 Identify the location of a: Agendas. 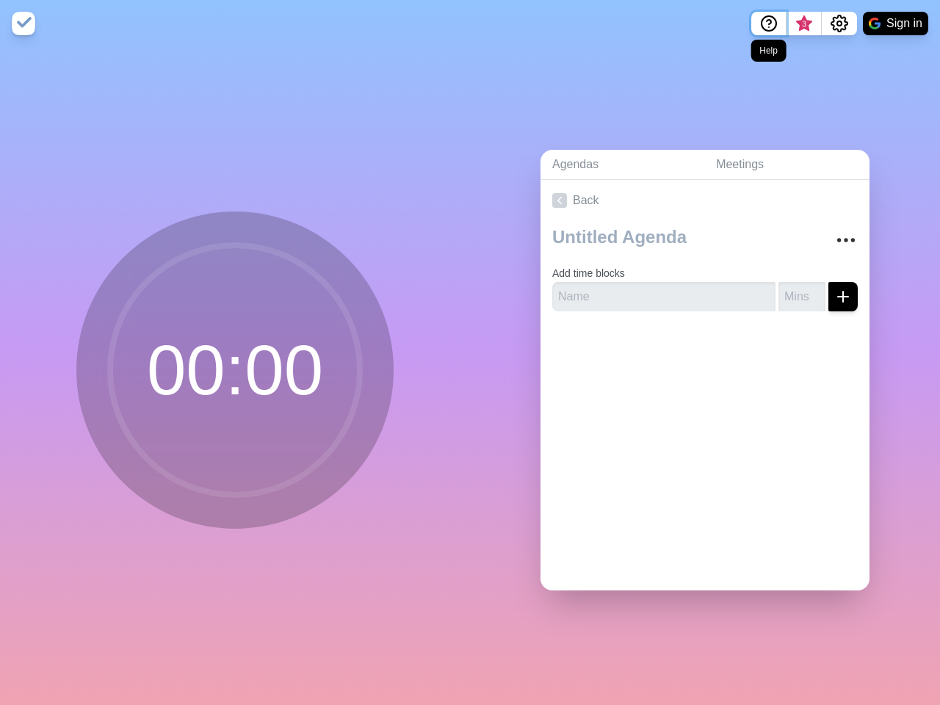
(622, 165).